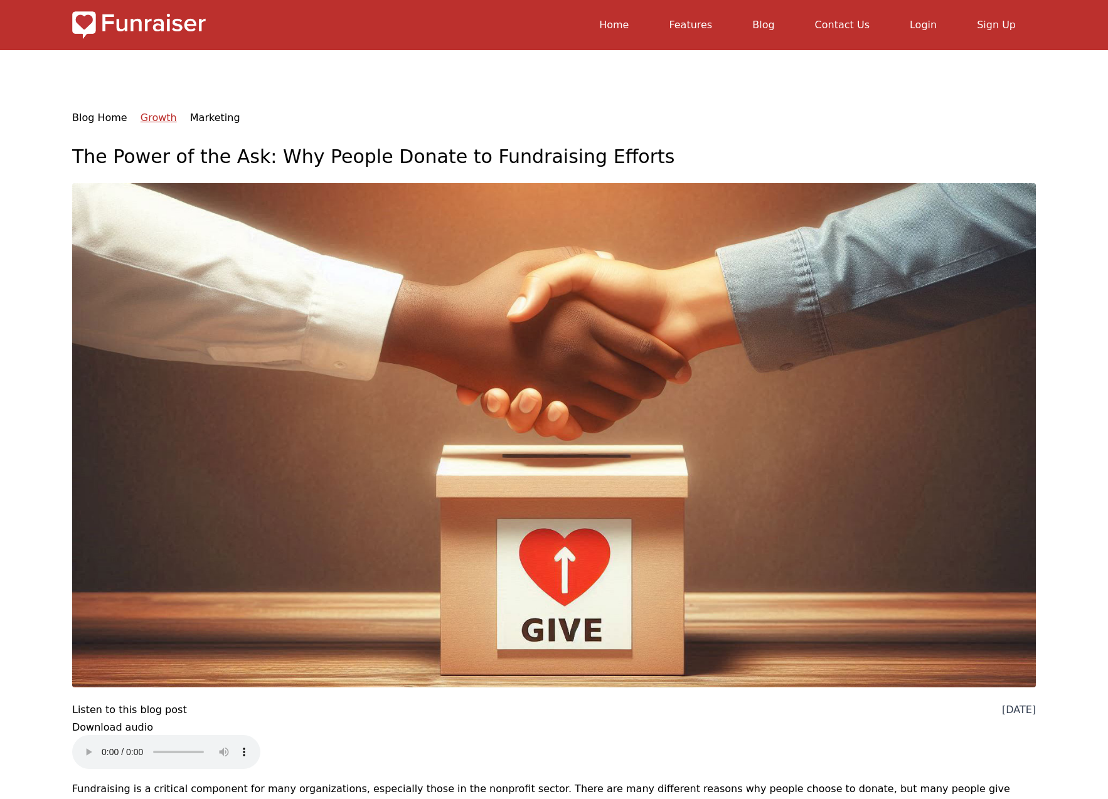 Image resolution: width=1108 pixels, height=799 pixels. What do you see at coordinates (554, 157) in the screenshot?
I see `h1: The Power of the Ask: Why People Donate to Fundraising Efforts` at bounding box center [554, 157].